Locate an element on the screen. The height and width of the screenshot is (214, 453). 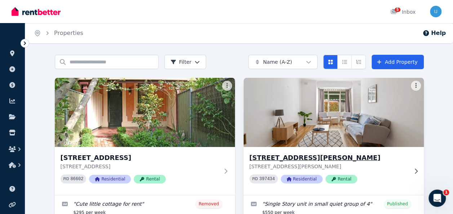
button: Help is located at coordinates (434, 33).